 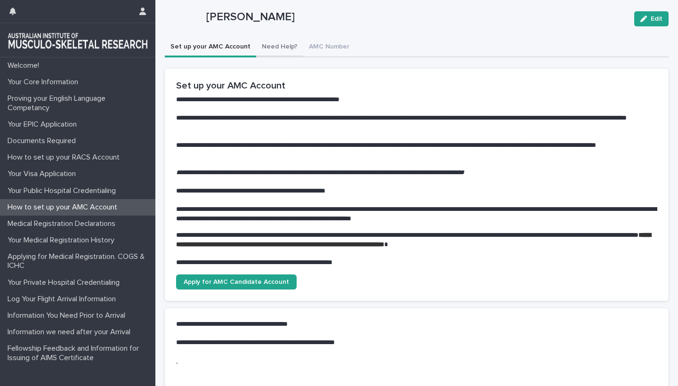 What do you see at coordinates (25, 65) in the screenshot?
I see `p: Welcome!` at bounding box center [25, 65].